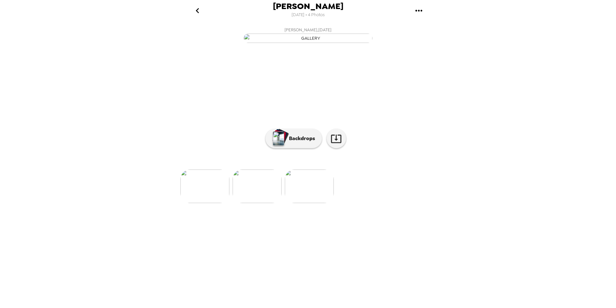  Describe the element at coordinates (300, 138) in the screenshot. I see `p: Backdrops` at that location.